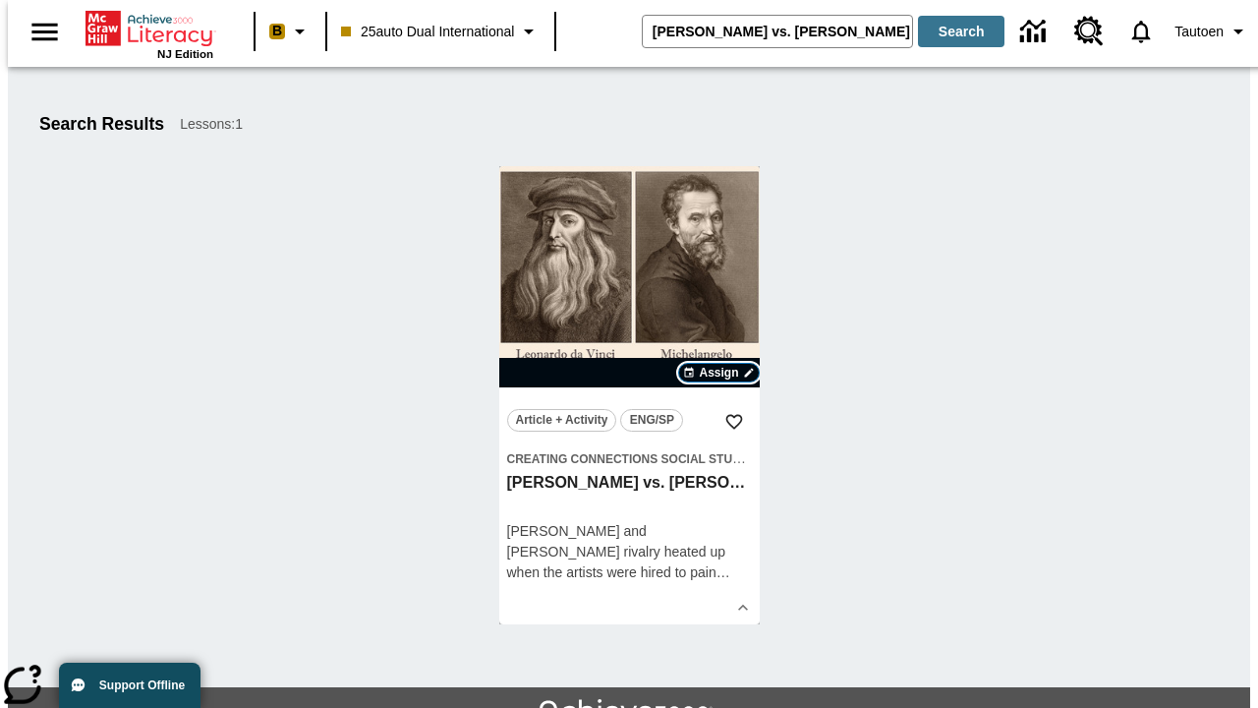 The height and width of the screenshot is (708, 1258). Describe the element at coordinates (734, 422) in the screenshot. I see `button: Add to Favorites` at that location.